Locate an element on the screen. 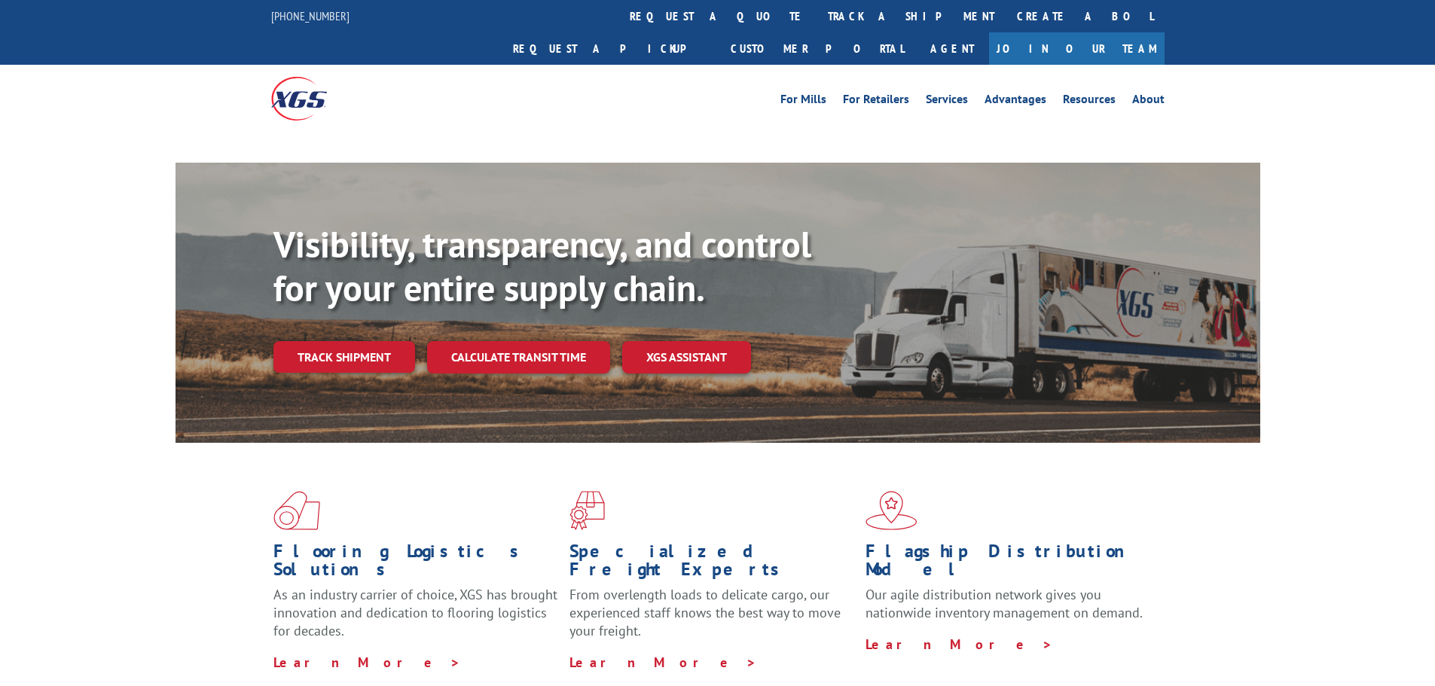  span: Our agile distribution network gives you nationwide inventory management on demand. is located at coordinates (1004, 603).